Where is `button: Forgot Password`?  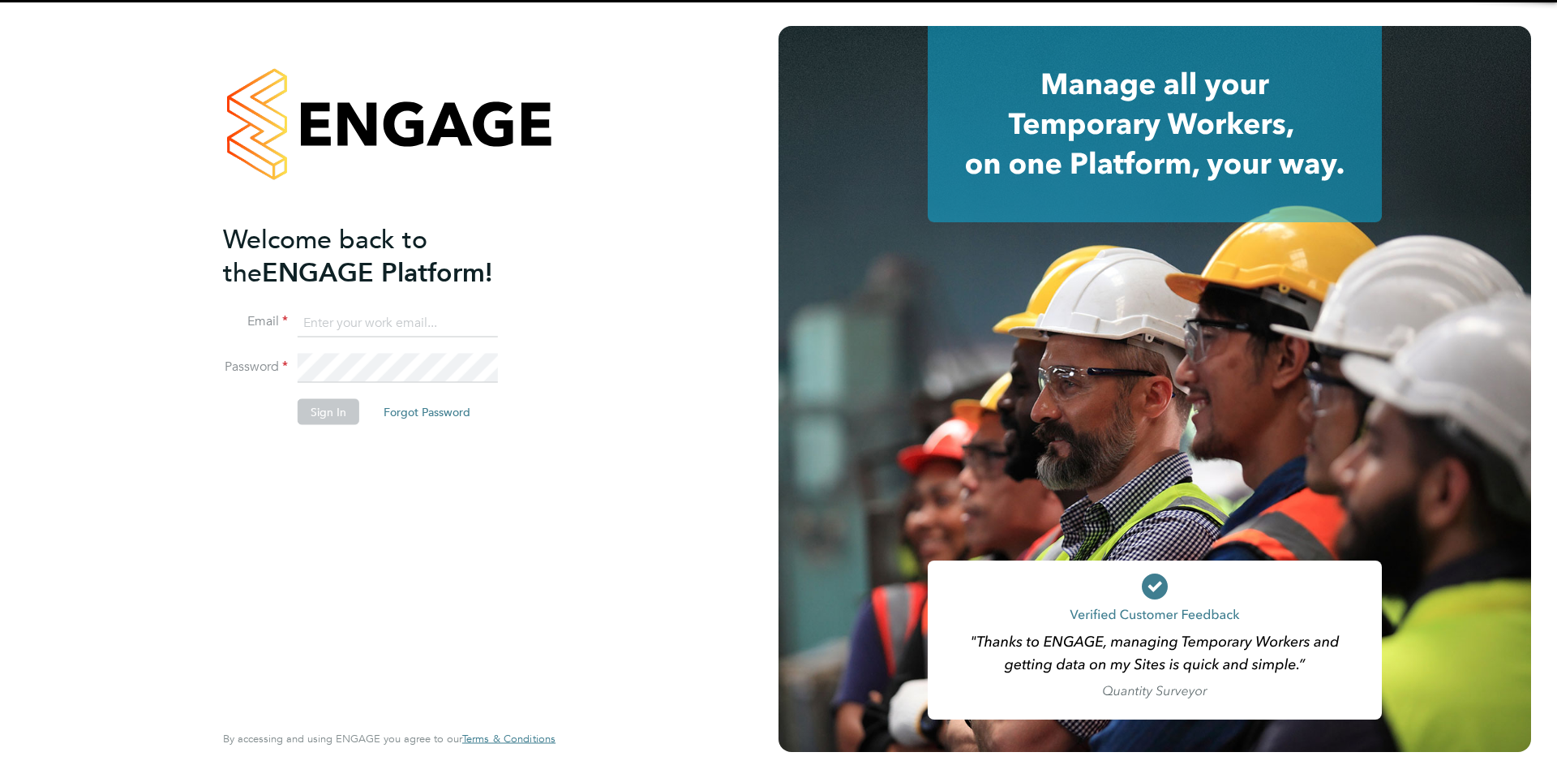
button: Forgot Password is located at coordinates (427, 412).